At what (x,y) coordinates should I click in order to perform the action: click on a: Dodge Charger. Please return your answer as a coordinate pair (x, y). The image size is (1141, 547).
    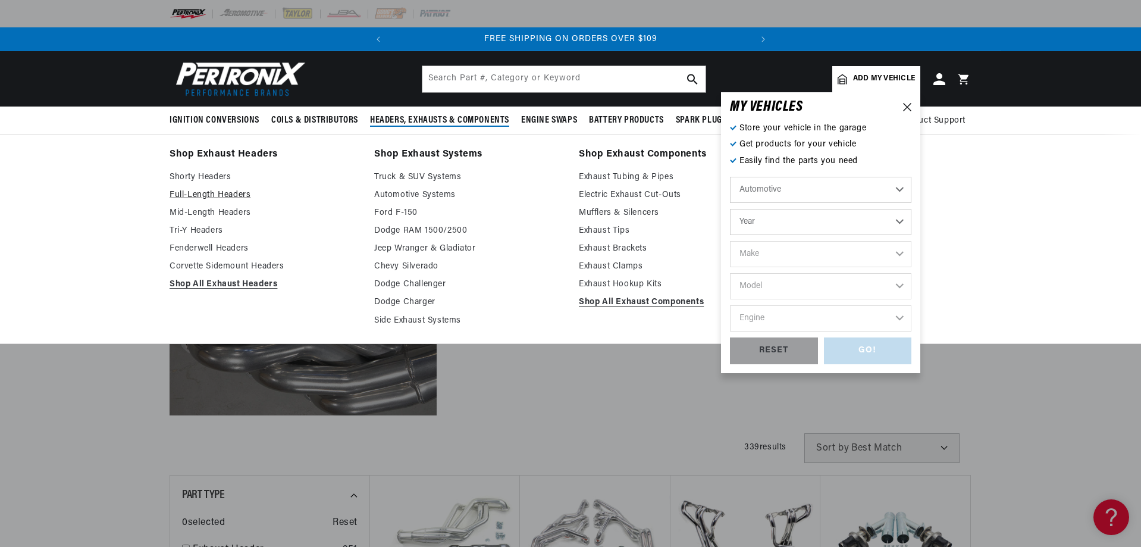
    Looking at the image, I should click on (468, 302).